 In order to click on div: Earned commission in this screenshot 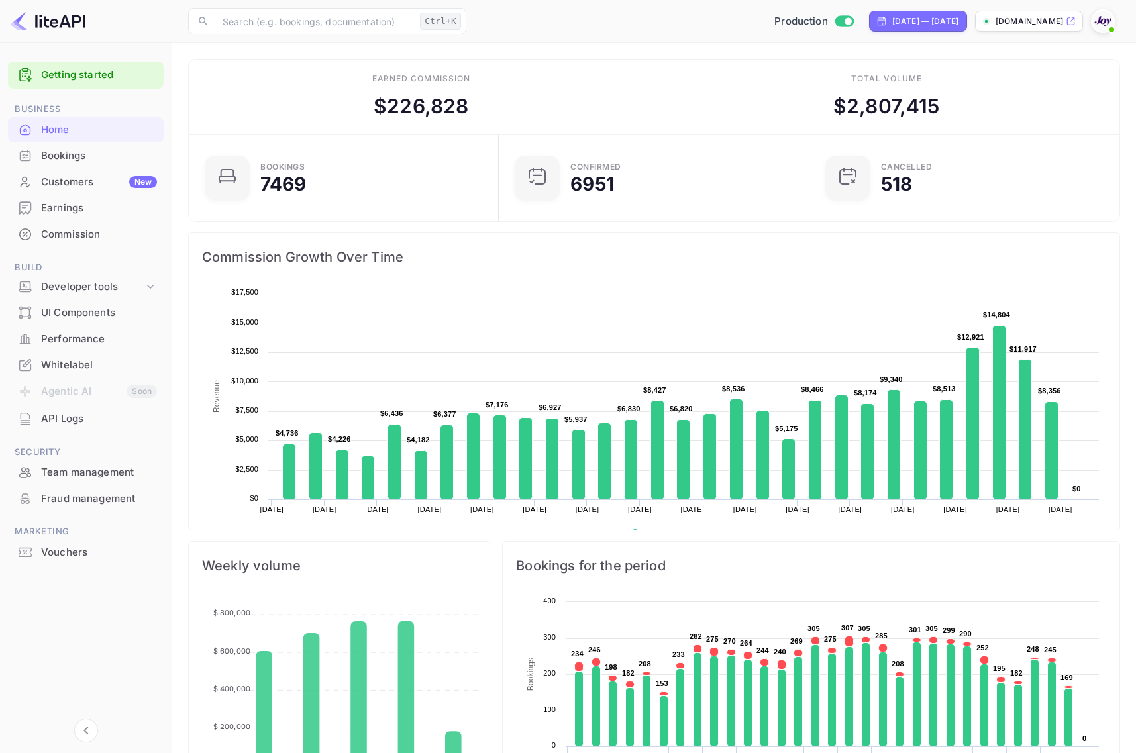, I will do `click(421, 79)`.